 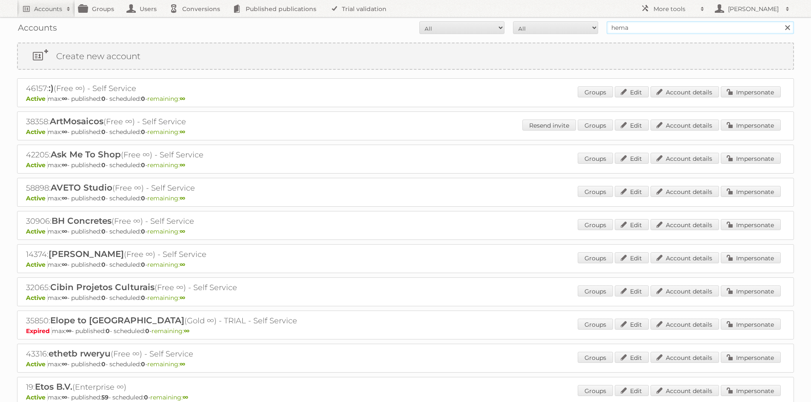 I want to click on span: ArtMosaicos, so click(x=77, y=121).